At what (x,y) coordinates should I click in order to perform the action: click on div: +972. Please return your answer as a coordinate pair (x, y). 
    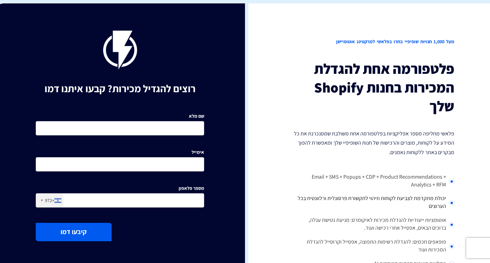
    Looking at the image, I should click on (50, 200).